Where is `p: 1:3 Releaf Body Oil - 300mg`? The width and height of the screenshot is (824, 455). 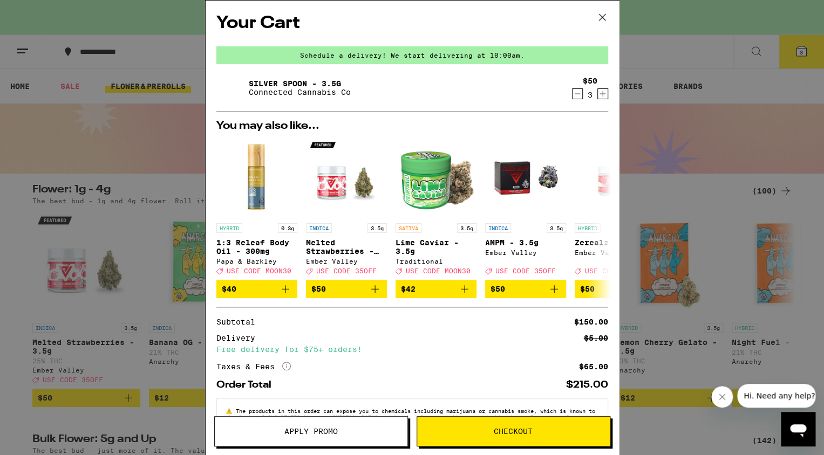
p: 1:3 Releaf Body Oil - 300mg is located at coordinates (257, 247).